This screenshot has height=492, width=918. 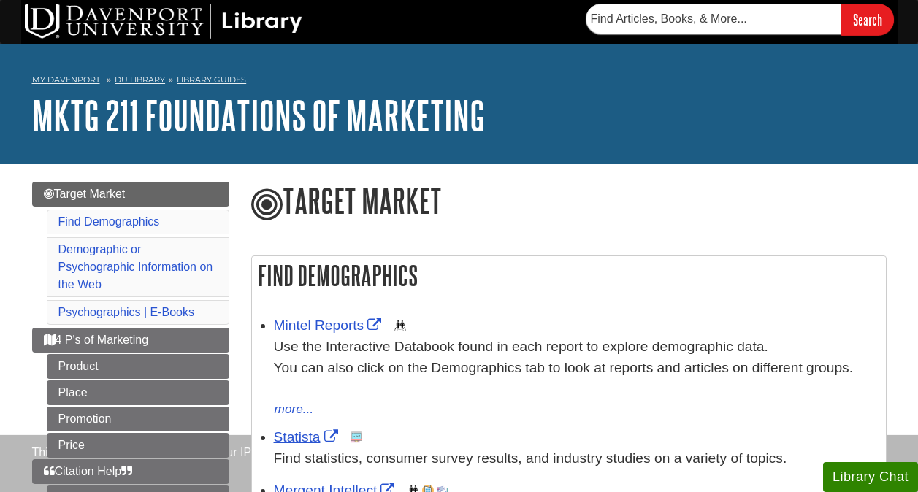 What do you see at coordinates (576, 459) in the screenshot?
I see `p: Find statistics, consumer survey results, and industry studies on a variety of topics.` at bounding box center [576, 459].